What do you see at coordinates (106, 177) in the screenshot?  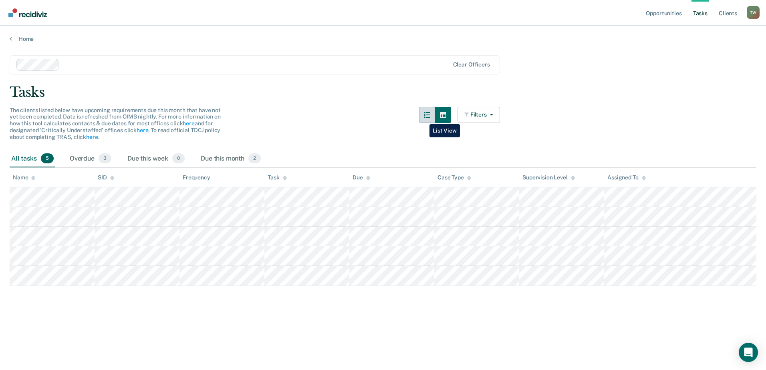 I see `div: SID` at bounding box center [106, 177].